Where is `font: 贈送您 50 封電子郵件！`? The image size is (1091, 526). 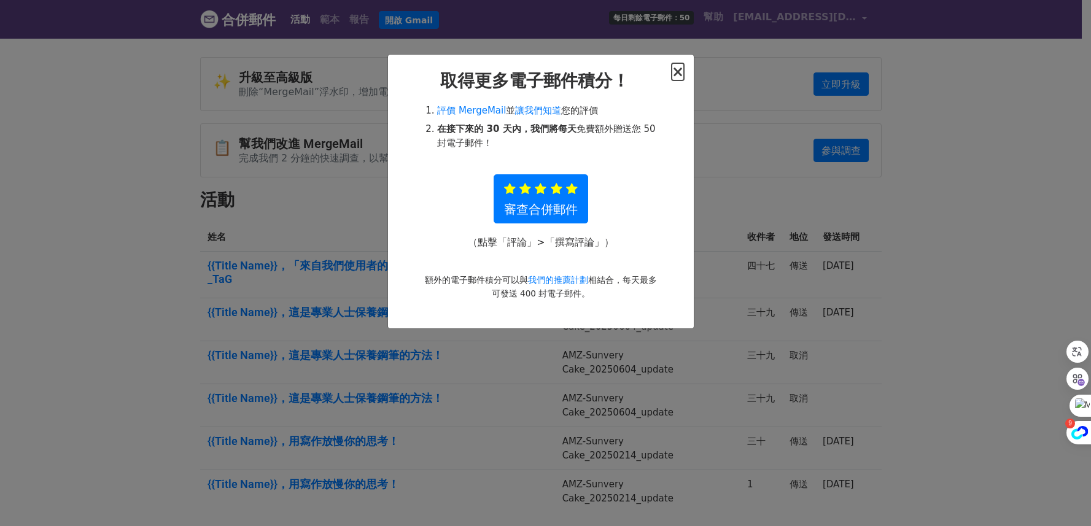
font: 贈送您 50 封電子郵件！ is located at coordinates (546, 136).